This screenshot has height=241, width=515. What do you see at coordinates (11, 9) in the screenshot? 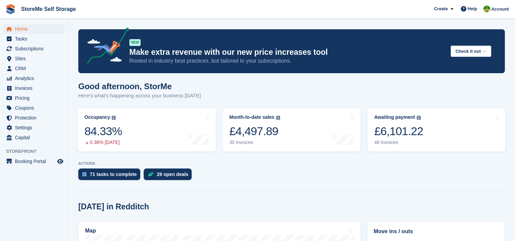
I see `img: stora-icon-8386f47178a22dfd0bd8f6a31ec36ba5ce8667c1dd55bd0f319d3a0aa187defe.svg` at bounding box center [11, 9].